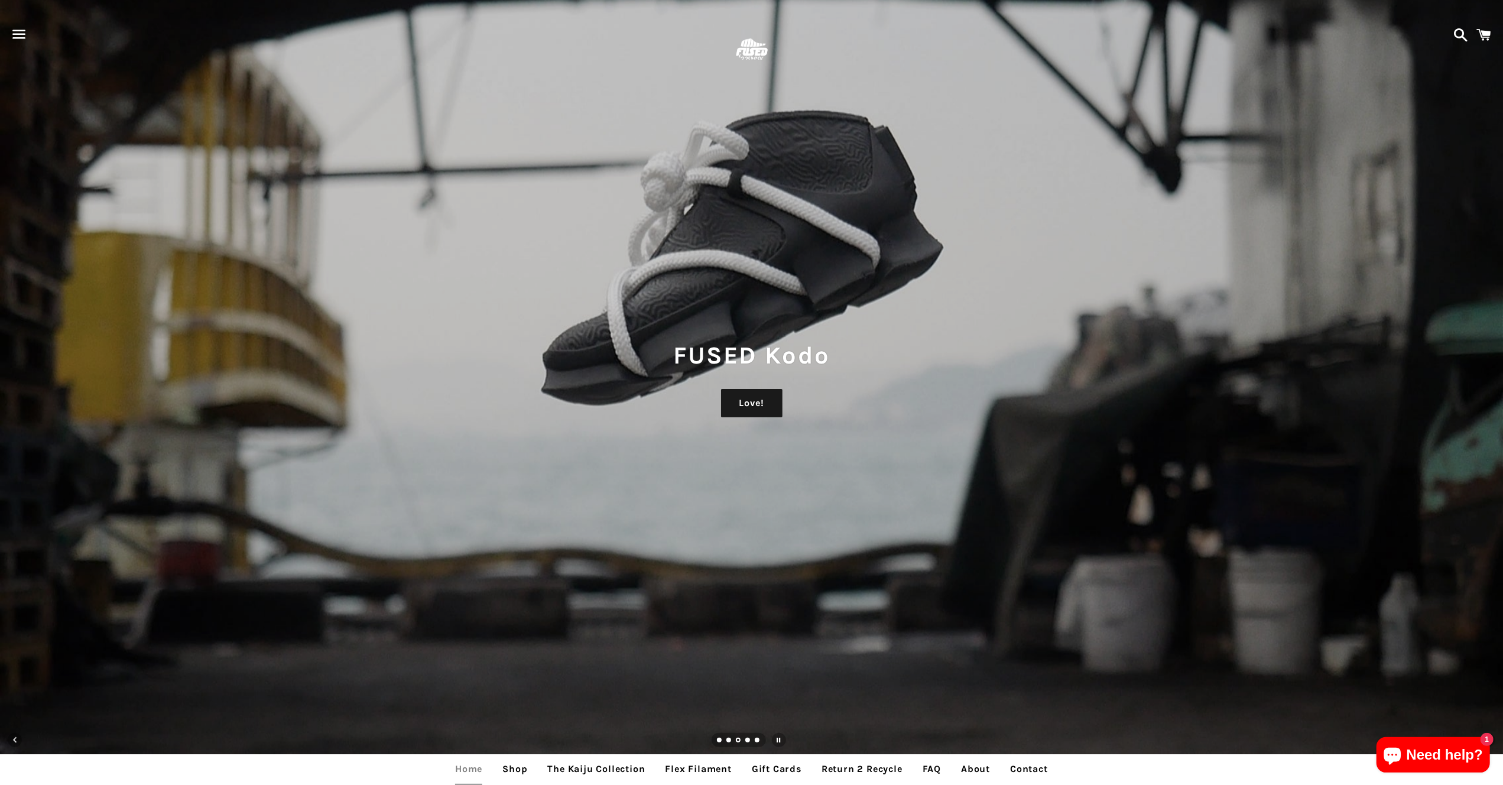 This screenshot has width=1503, height=785. I want to click on a: About, so click(975, 769).